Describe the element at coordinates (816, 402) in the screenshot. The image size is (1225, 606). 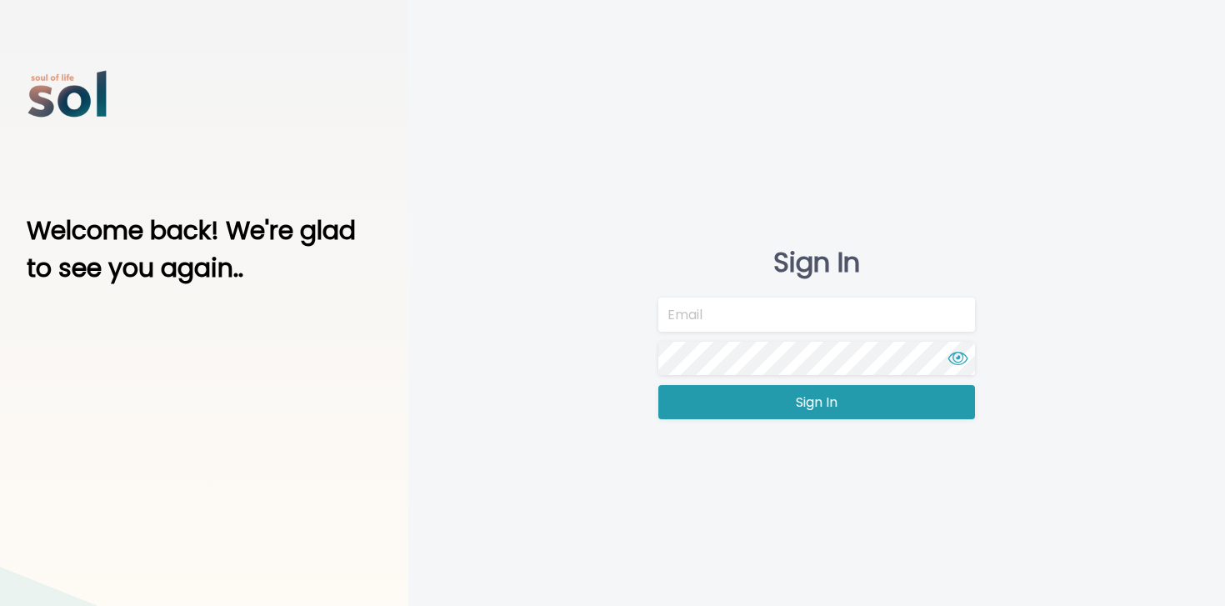
I see `button: Sign In` at that location.